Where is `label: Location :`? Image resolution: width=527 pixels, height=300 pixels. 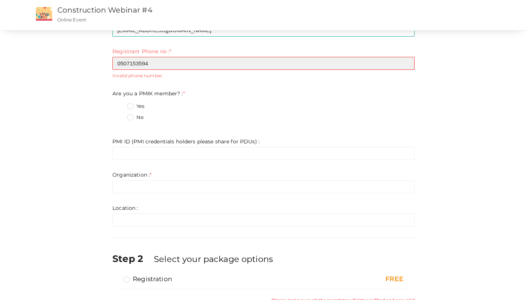 label: Location : is located at coordinates (125, 208).